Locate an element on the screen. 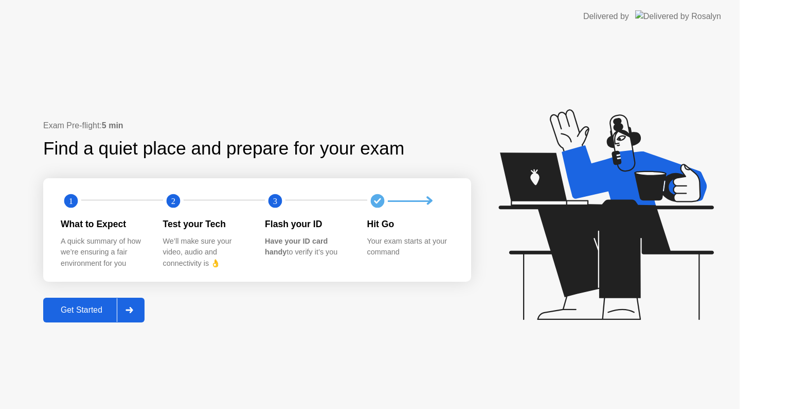 The width and height of the screenshot is (790, 409). b: 5 min is located at coordinates (113, 125).